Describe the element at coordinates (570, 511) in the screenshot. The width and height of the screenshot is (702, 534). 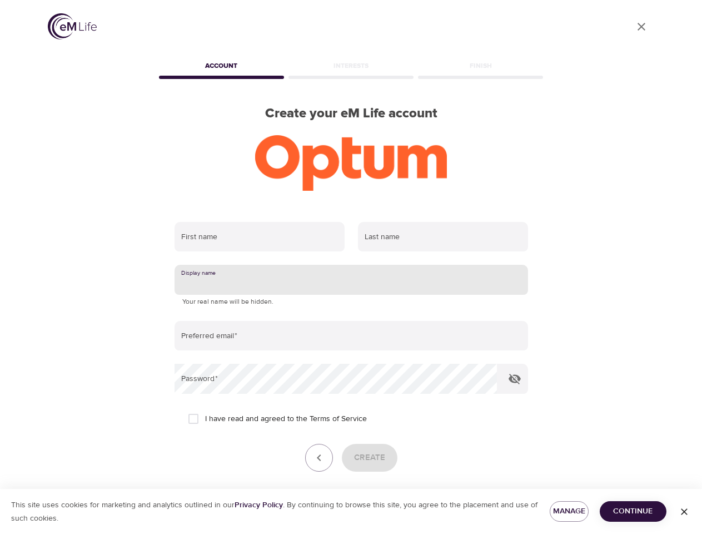
I see `span: Manage` at that location.